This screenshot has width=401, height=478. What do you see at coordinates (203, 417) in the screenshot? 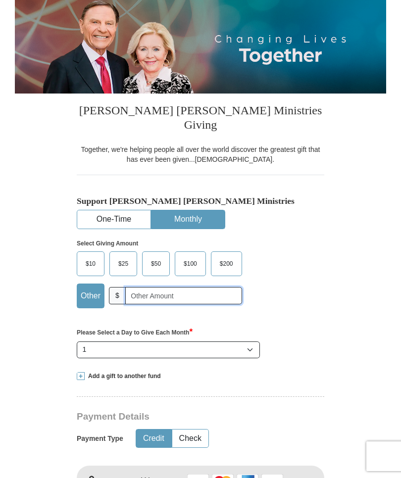
I see `h3: Payment Details` at bounding box center [203, 417].